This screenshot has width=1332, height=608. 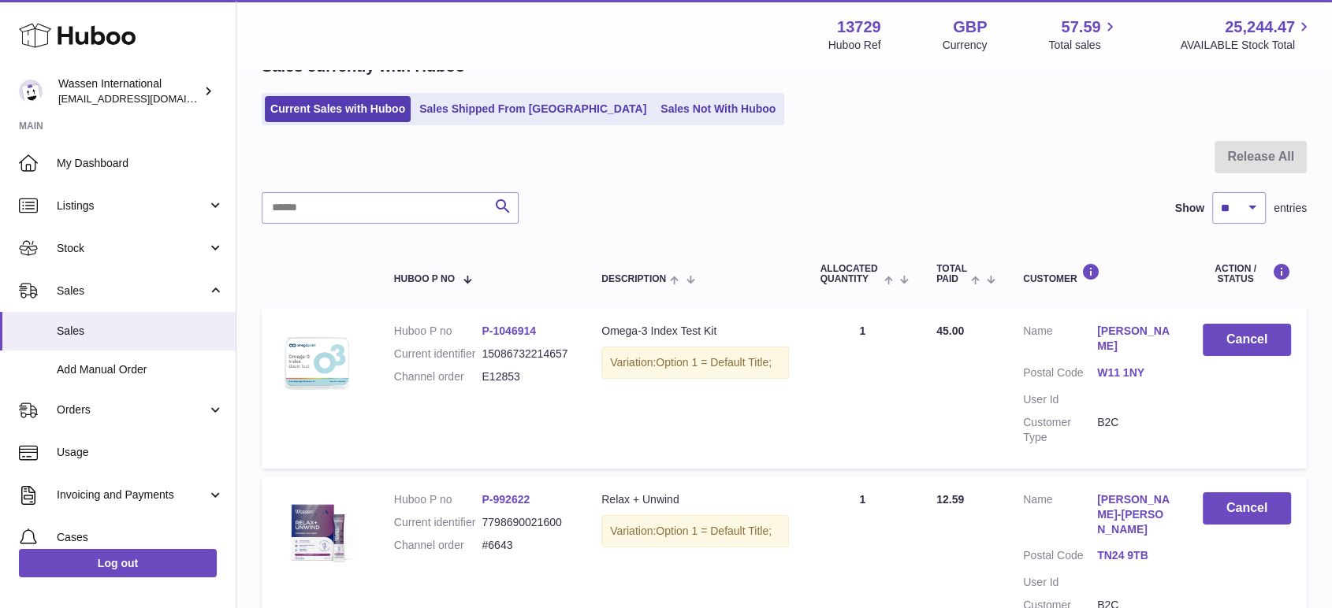 What do you see at coordinates (1097, 273) in the screenshot?
I see `div: Customer` at bounding box center [1097, 273].